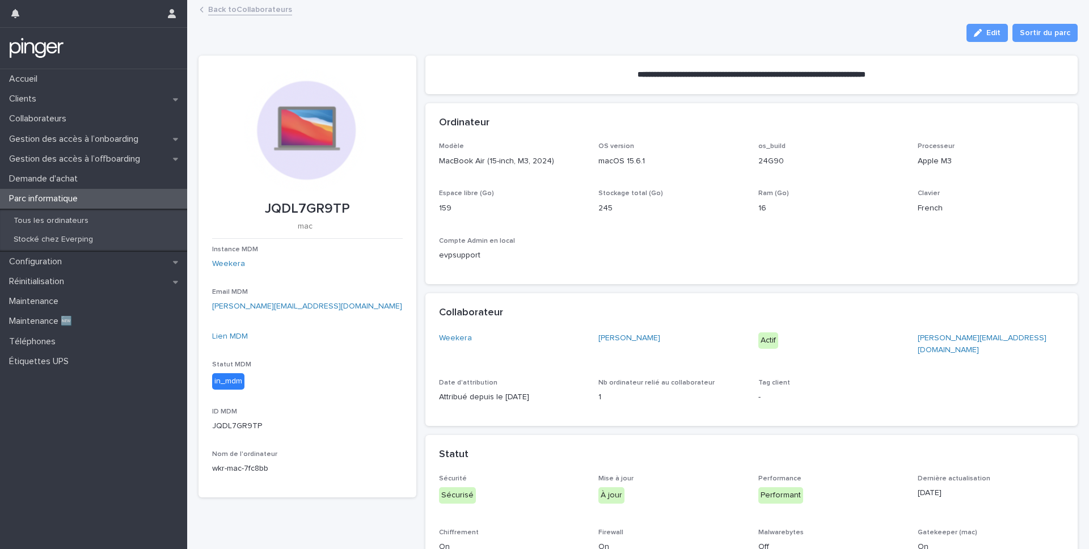  Describe the element at coordinates (37, 261) in the screenshot. I see `p: Configuration` at that location.